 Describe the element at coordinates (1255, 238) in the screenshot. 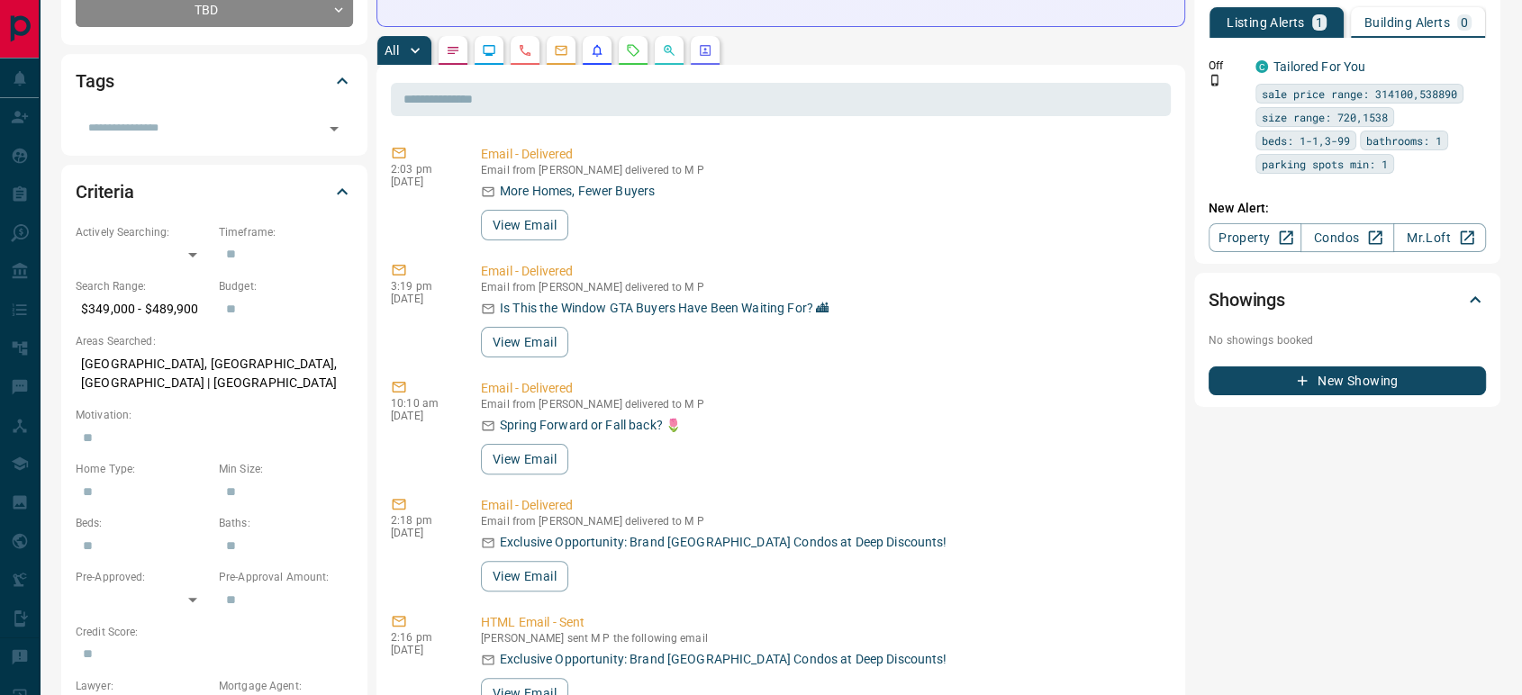

I see `a: Property` at that location.